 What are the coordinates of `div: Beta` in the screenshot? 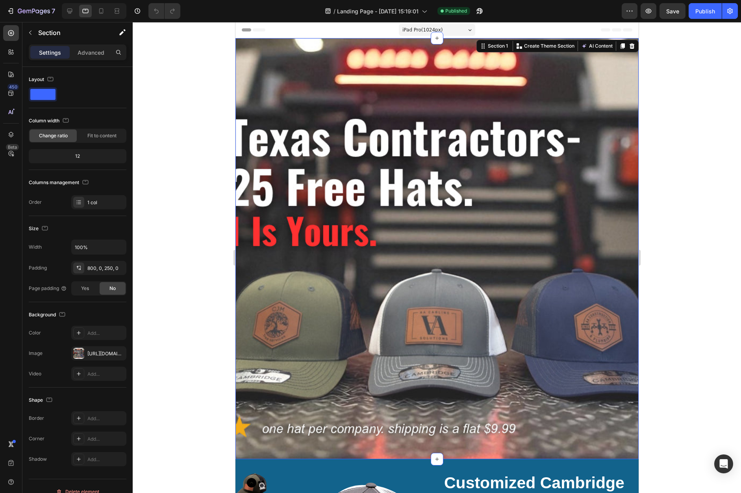 It's located at (12, 147).